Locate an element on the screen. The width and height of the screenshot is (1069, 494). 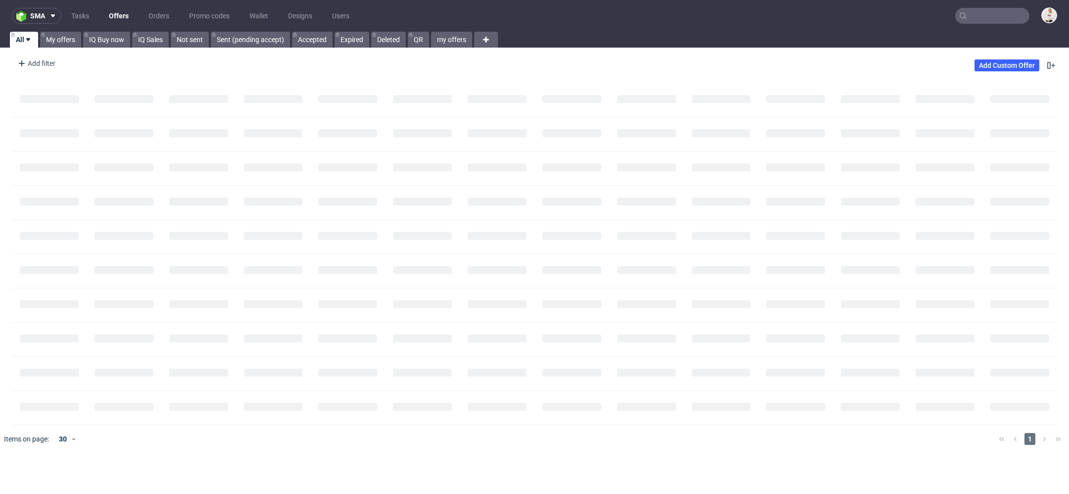
span: sma is located at coordinates (38, 16).